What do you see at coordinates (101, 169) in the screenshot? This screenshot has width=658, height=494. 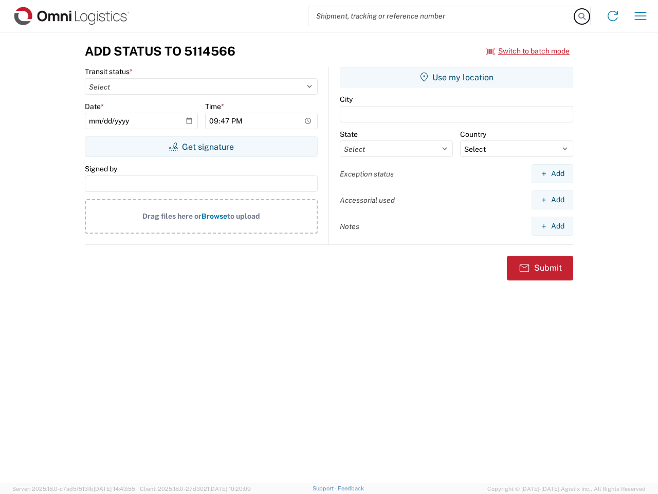 I see `label: Signed by` at bounding box center [101, 169].